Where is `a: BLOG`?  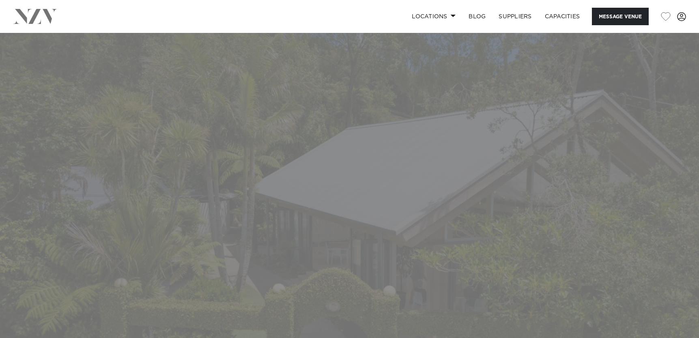 a: BLOG is located at coordinates (477, 16).